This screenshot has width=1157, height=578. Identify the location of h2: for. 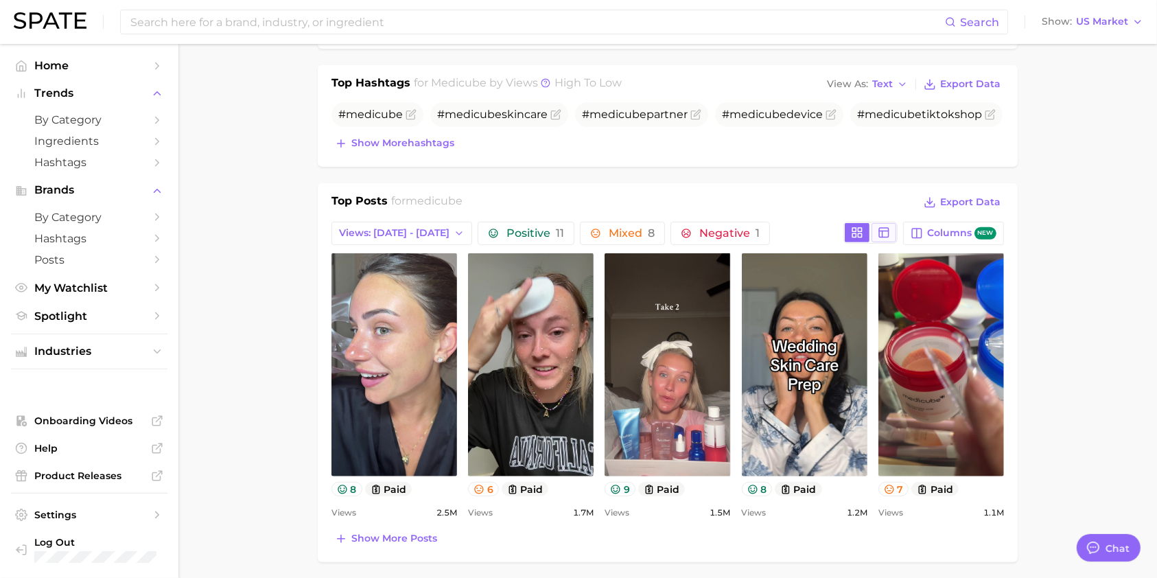
(427, 203).